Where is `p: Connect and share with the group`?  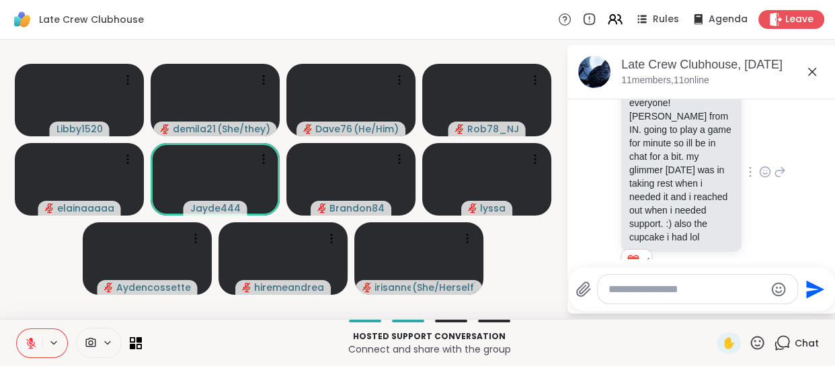 p: Connect and share with the group is located at coordinates (429, 350).